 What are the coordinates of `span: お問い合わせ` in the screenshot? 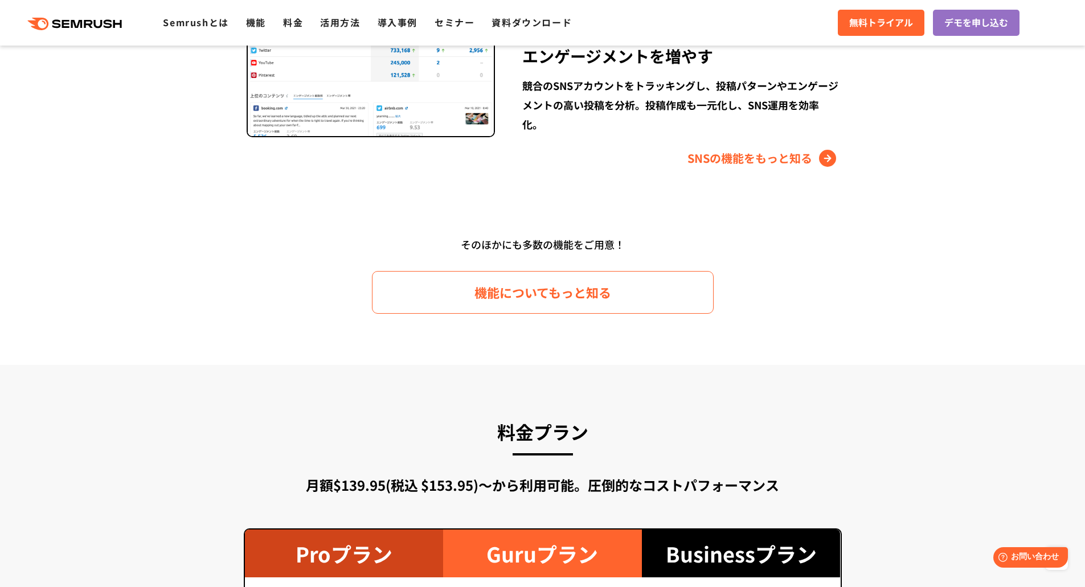 It's located at (51, 14).